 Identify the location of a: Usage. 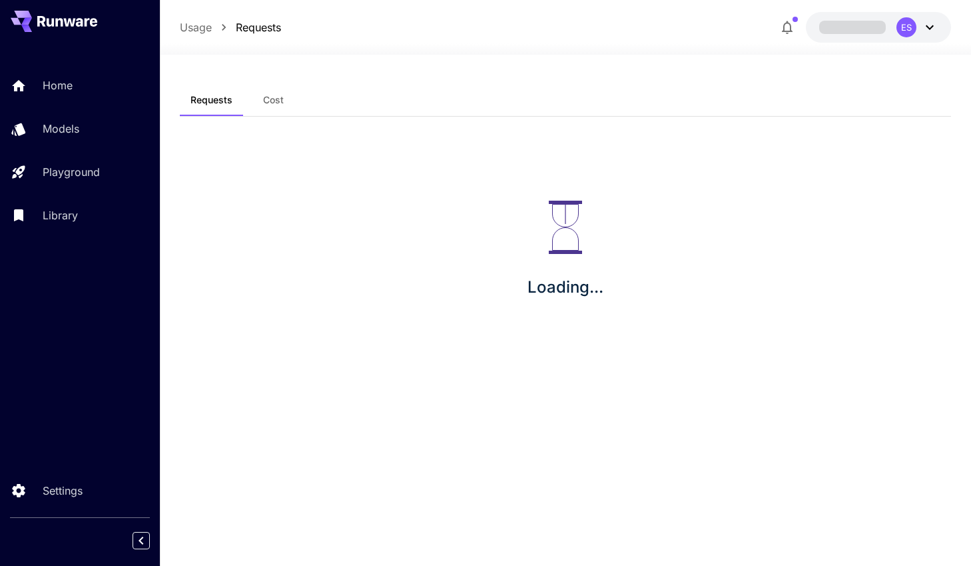
(196, 27).